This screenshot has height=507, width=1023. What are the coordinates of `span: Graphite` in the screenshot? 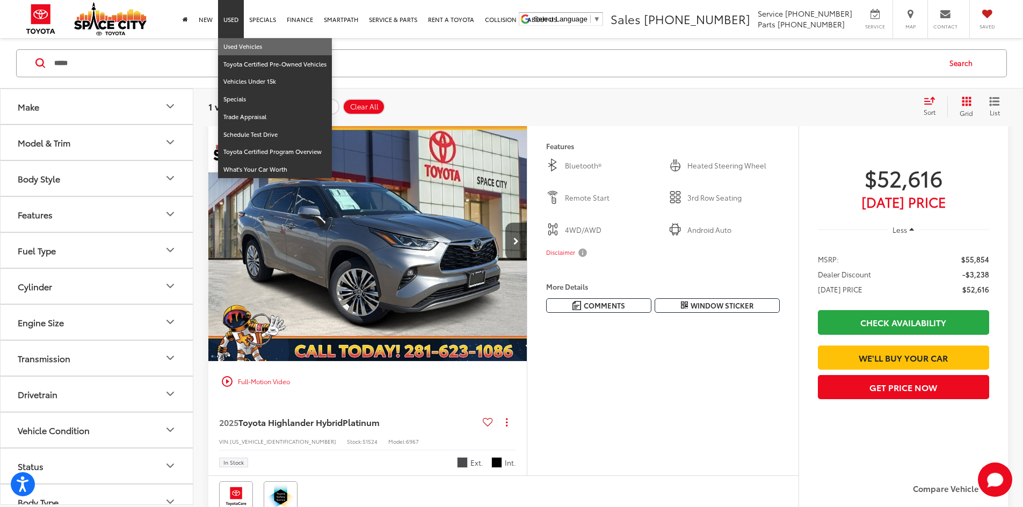 It's located at (497, 463).